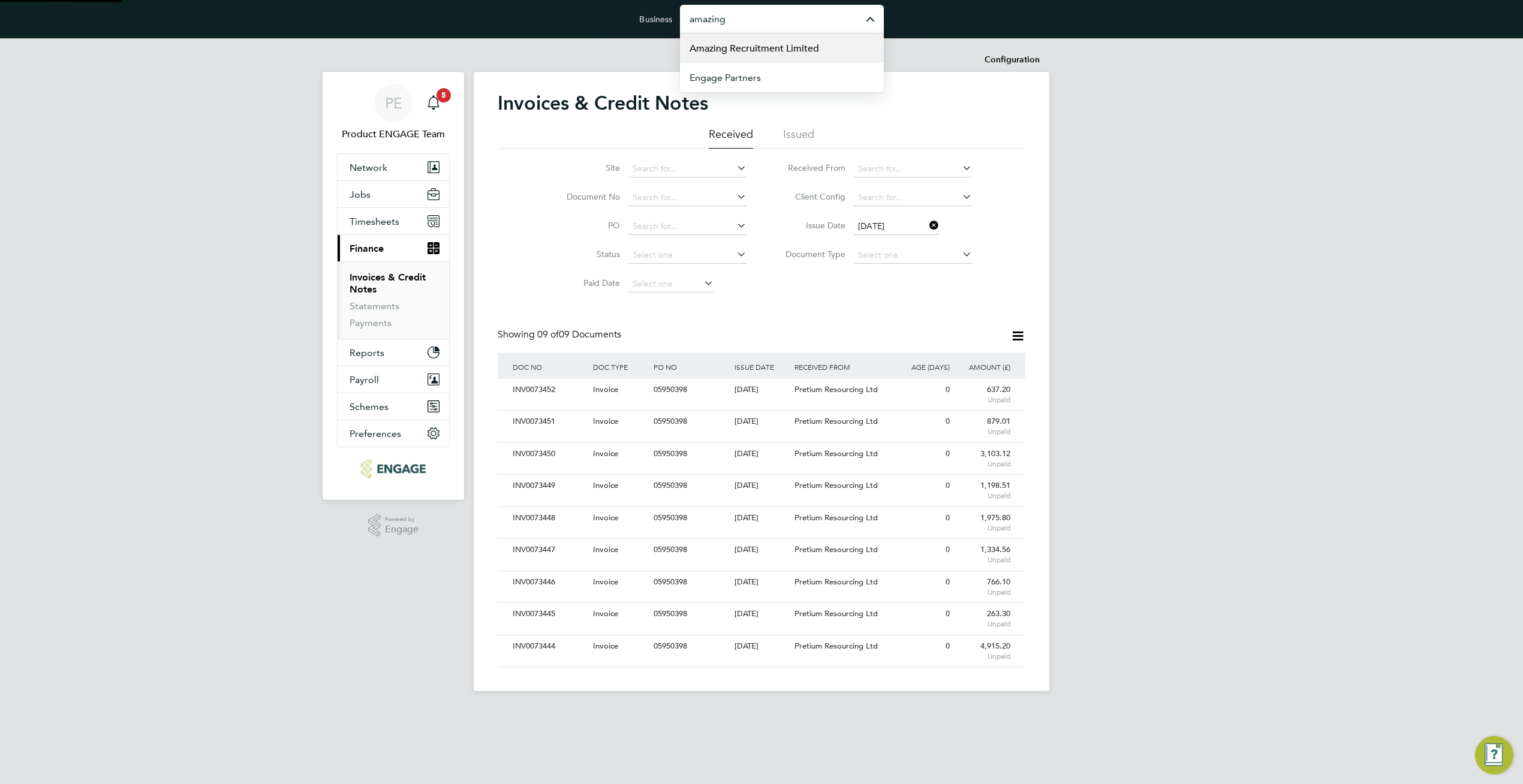 Image resolution: width=1523 pixels, height=784 pixels. What do you see at coordinates (811, 197) in the screenshot?
I see `label: Client Config` at bounding box center [811, 197].